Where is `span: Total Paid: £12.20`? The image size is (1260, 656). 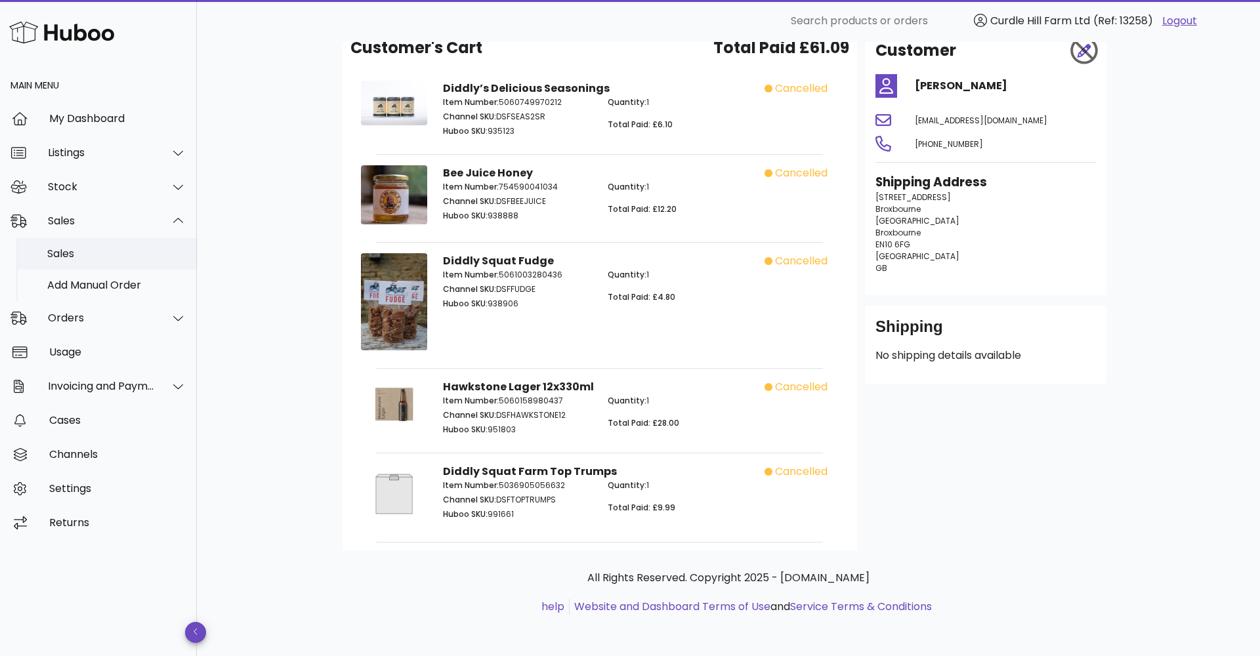 span: Total Paid: £12.20 is located at coordinates (642, 209).